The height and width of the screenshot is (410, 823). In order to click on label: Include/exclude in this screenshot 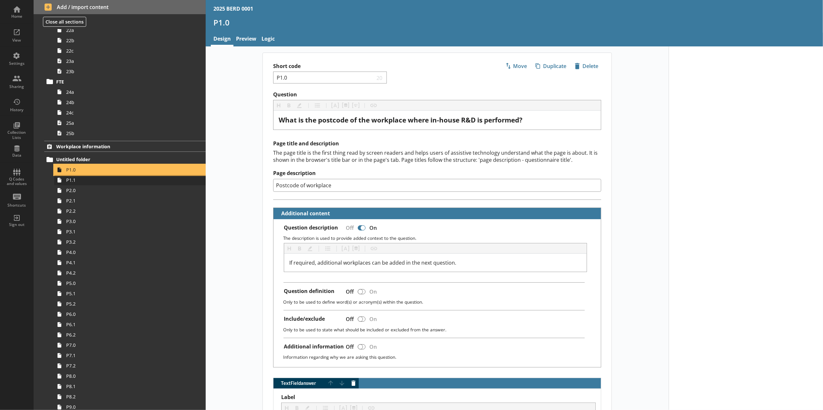, I will do `click(304, 319)`.